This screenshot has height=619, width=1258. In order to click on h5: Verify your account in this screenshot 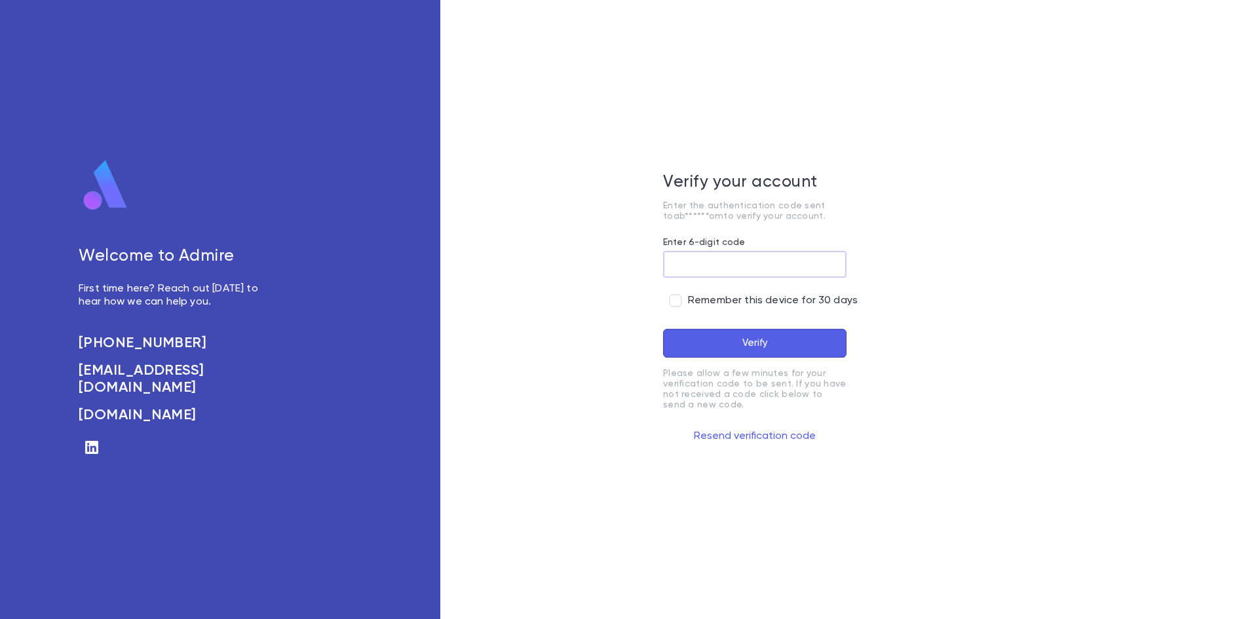, I will do `click(755, 183)`.